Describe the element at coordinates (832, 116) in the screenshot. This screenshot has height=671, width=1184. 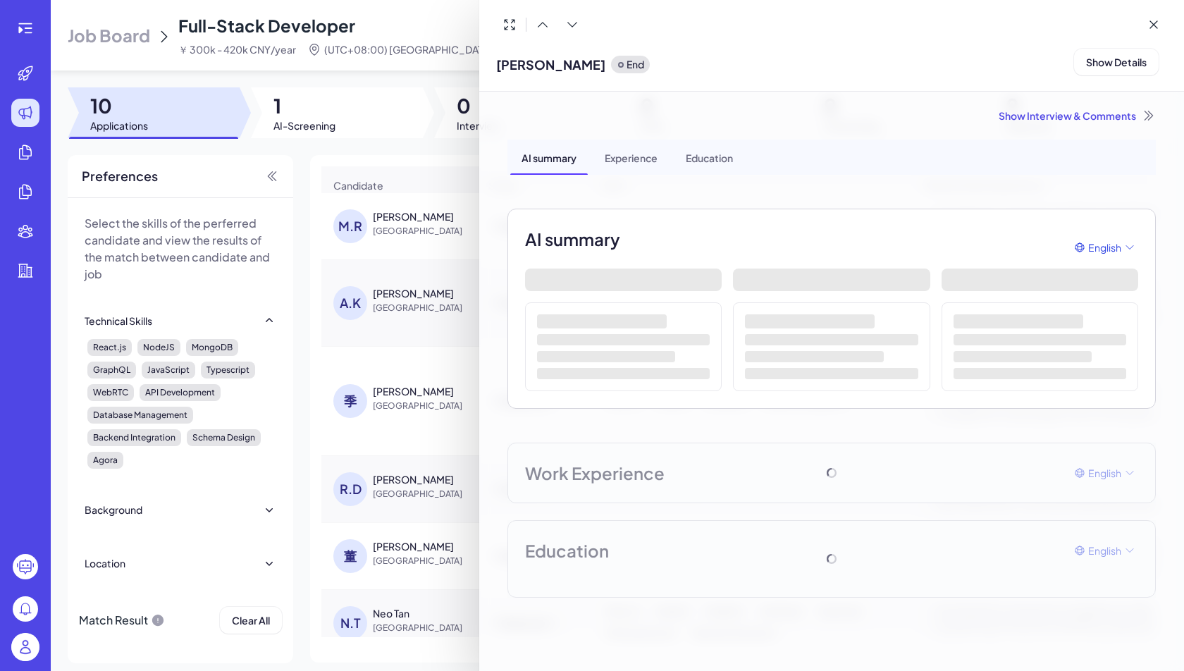
I see `div: Show Interview & Comments` at that location.